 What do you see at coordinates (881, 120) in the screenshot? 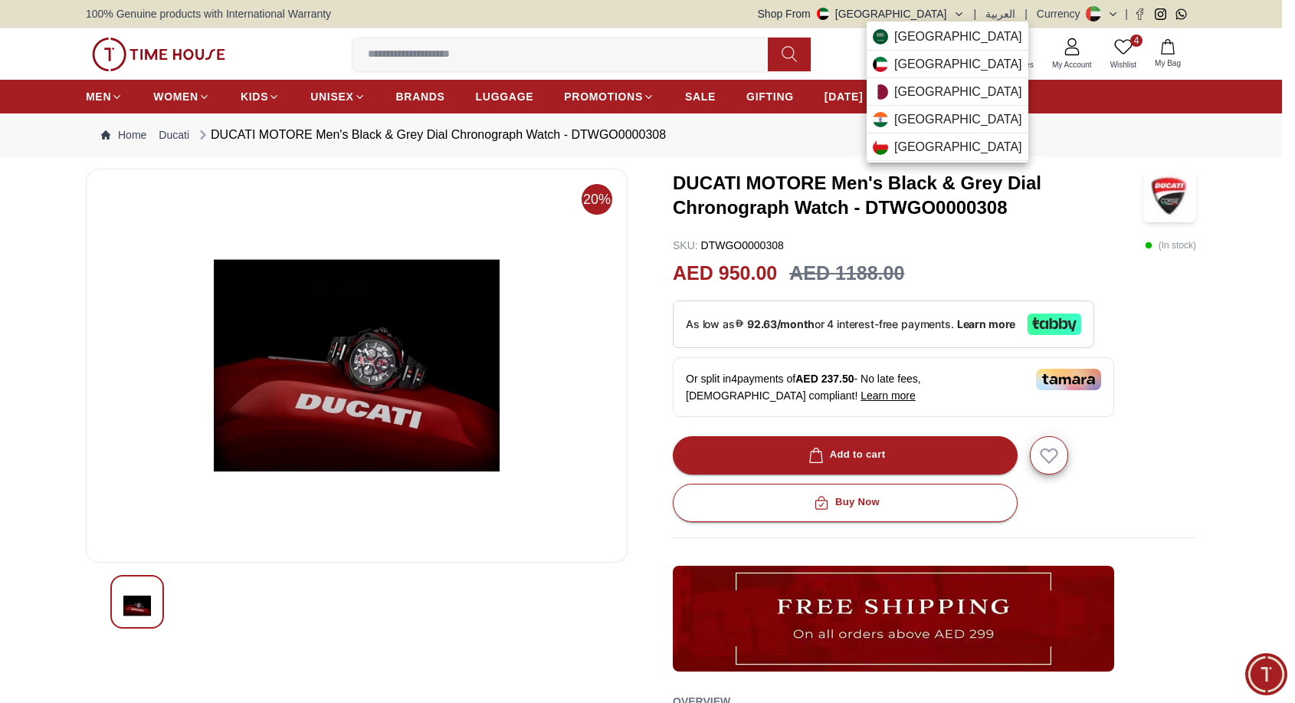
I see `img: India` at bounding box center [881, 120].